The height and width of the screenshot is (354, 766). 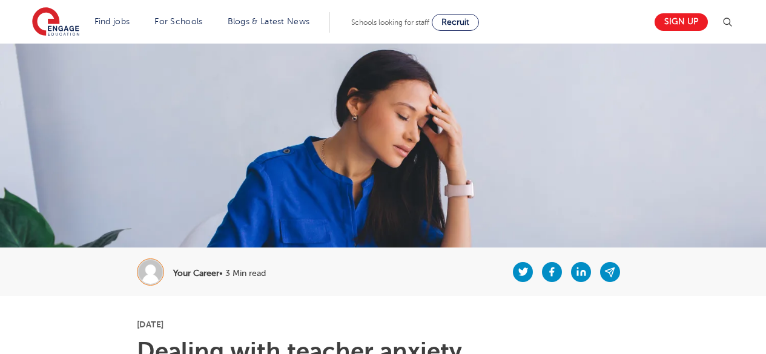 I want to click on a: Recruit, so click(x=455, y=22).